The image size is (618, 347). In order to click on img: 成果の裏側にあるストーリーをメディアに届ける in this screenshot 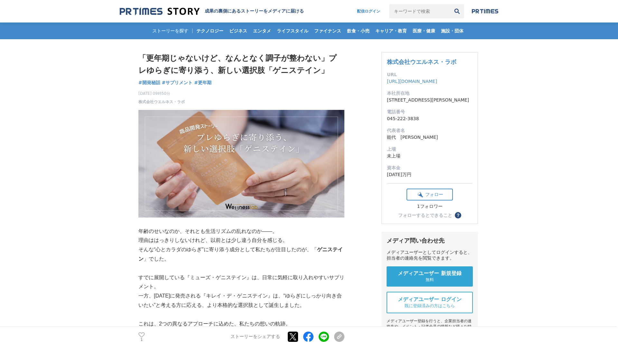, I will do `click(160, 11)`.